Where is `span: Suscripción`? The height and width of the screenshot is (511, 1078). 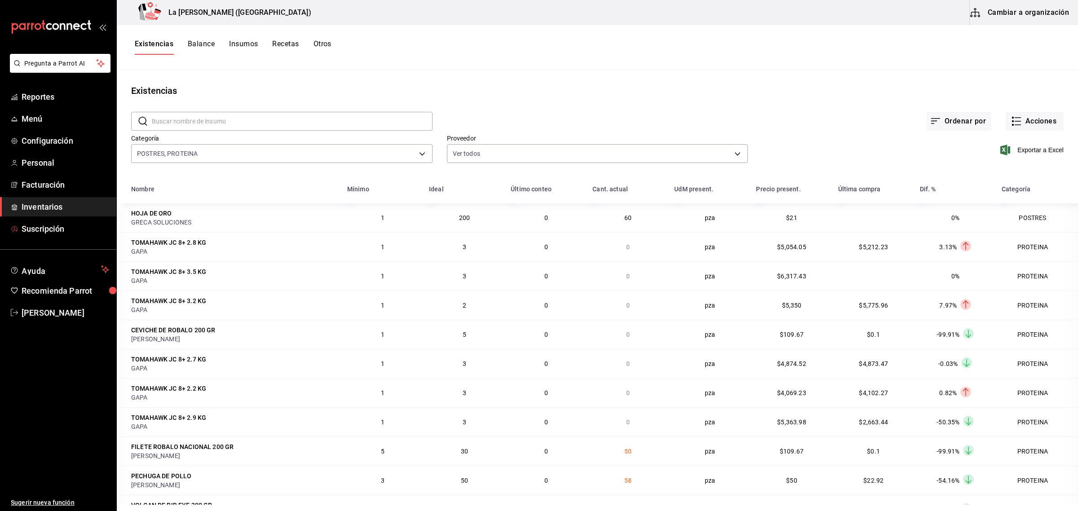 span: Suscripción is located at coordinates (65, 229).